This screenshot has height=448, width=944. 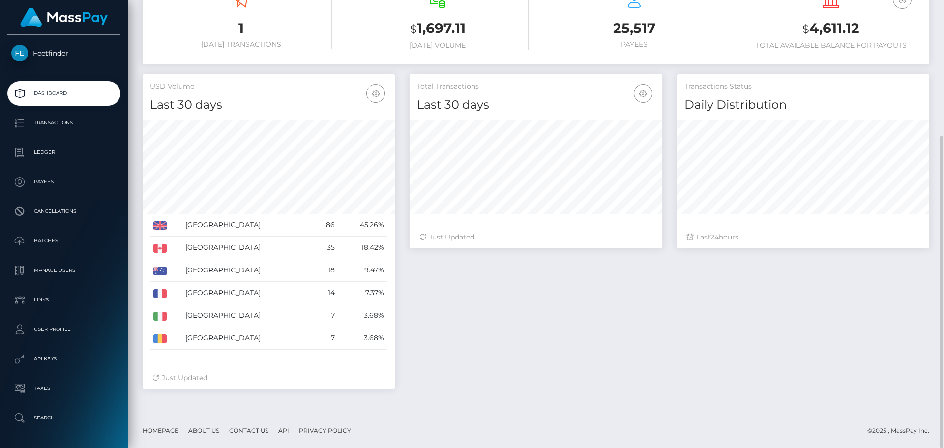 What do you see at coordinates (64, 152) in the screenshot?
I see `p: Ledger` at bounding box center [64, 152].